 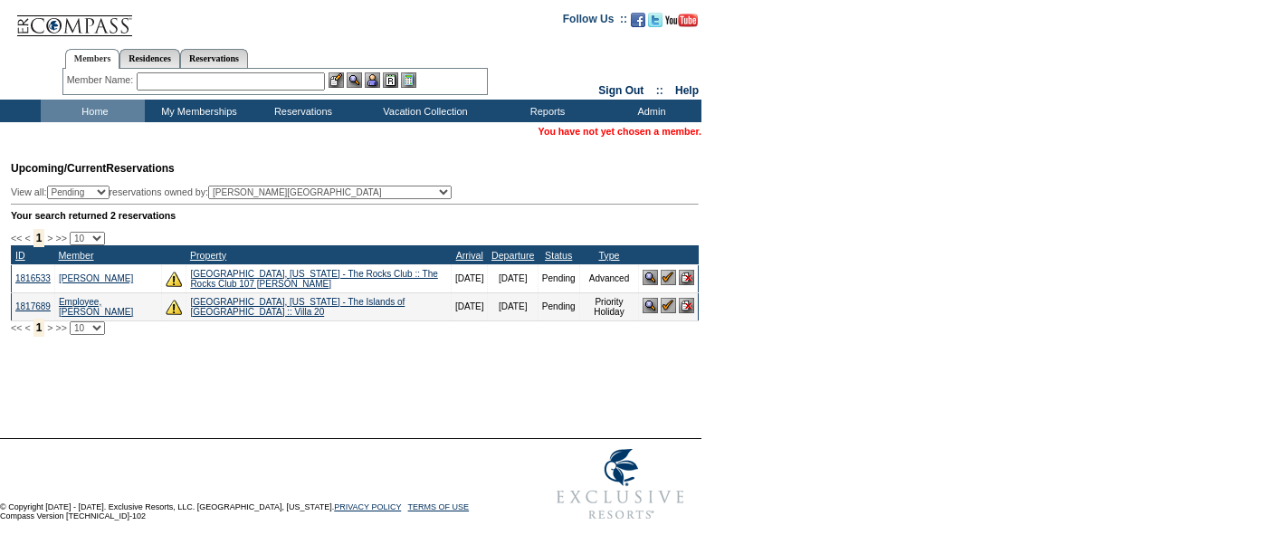 What do you see at coordinates (149, 58) in the screenshot?
I see `a: Residences` at bounding box center [149, 58].